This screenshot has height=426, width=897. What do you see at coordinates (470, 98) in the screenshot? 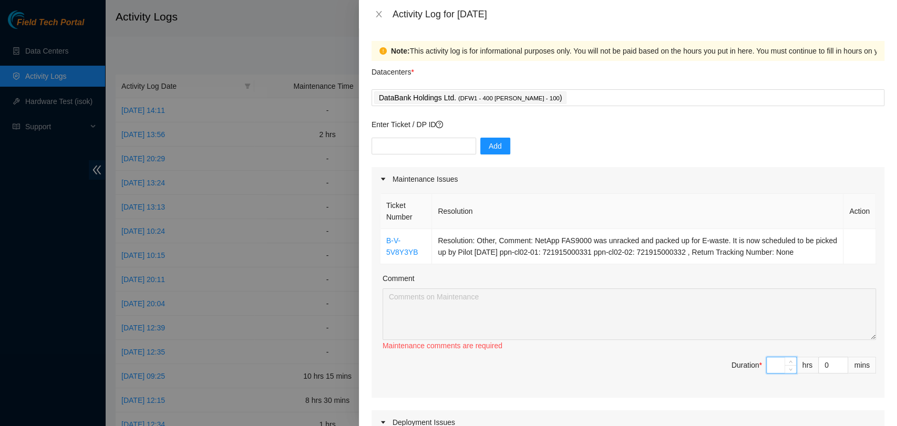
I see `p: DataBank Holdings Ltd. )` at bounding box center [470, 98].